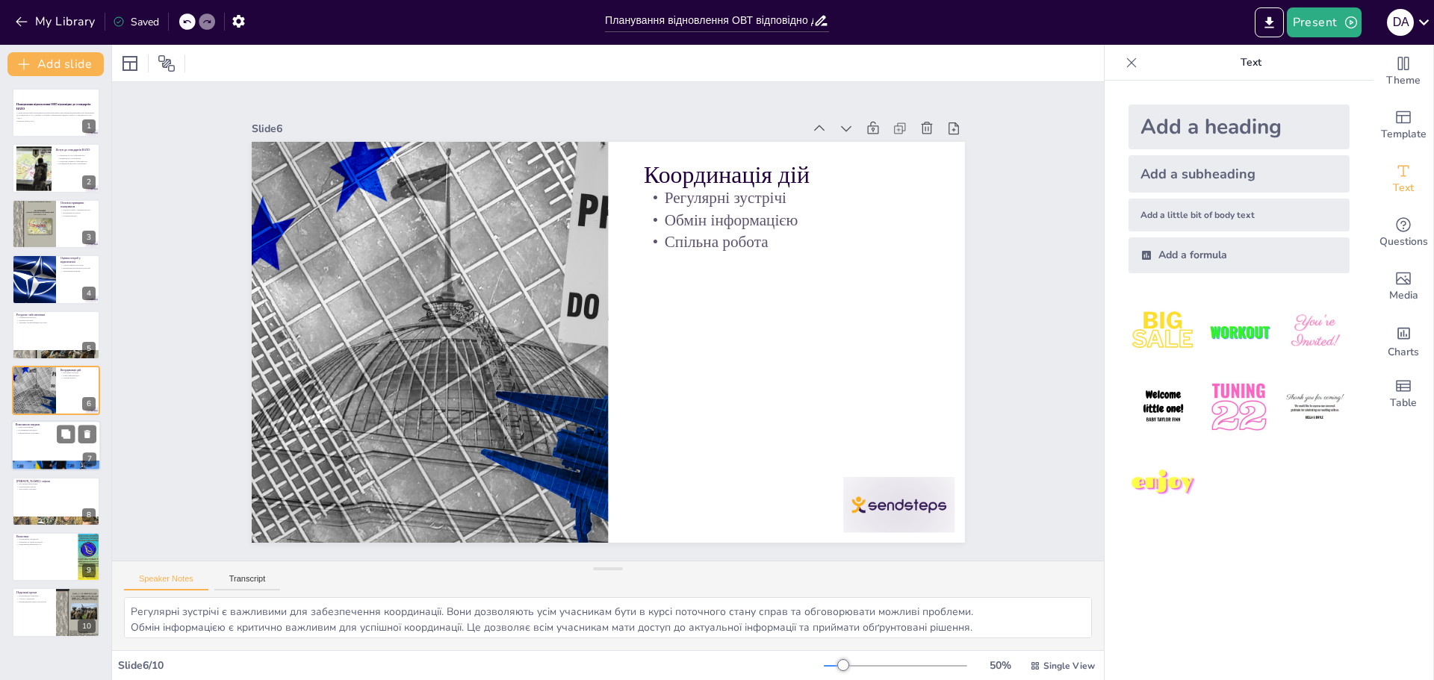 The height and width of the screenshot is (680, 1434). I want to click on span: Questions, so click(1403, 242).